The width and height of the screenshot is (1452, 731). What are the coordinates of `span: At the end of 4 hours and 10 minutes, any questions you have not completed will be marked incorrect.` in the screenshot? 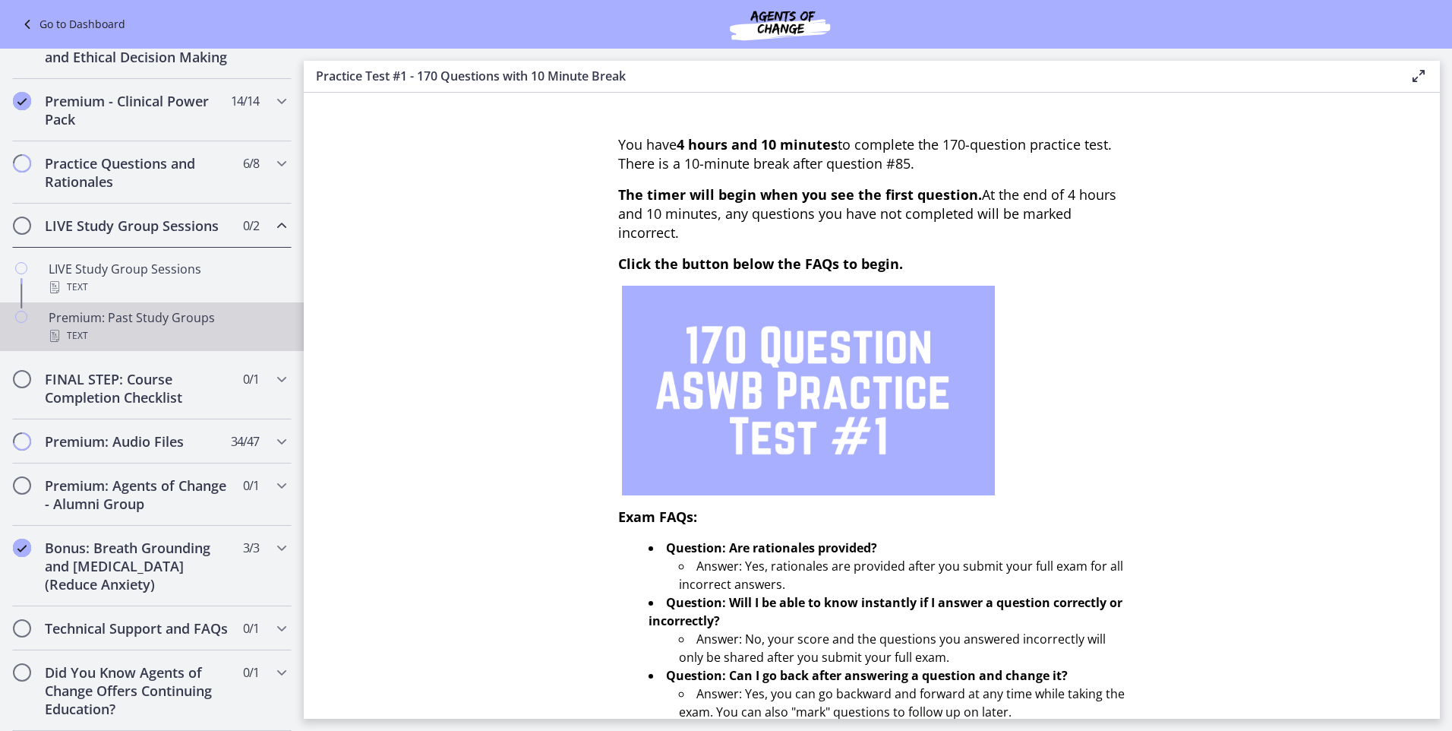 It's located at (867, 213).